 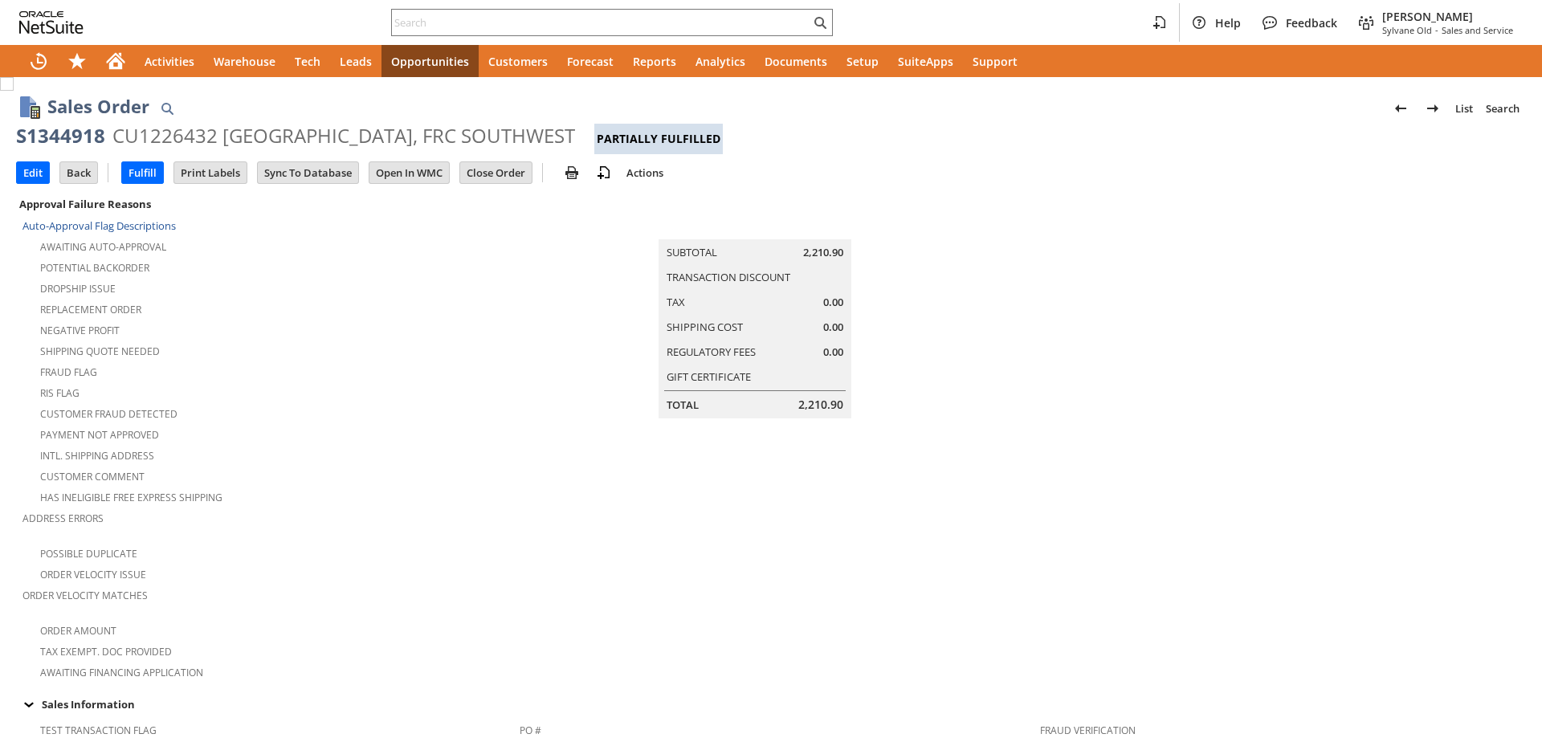 What do you see at coordinates (98, 106) in the screenshot?
I see `h1: Sales Order` at bounding box center [98, 106].